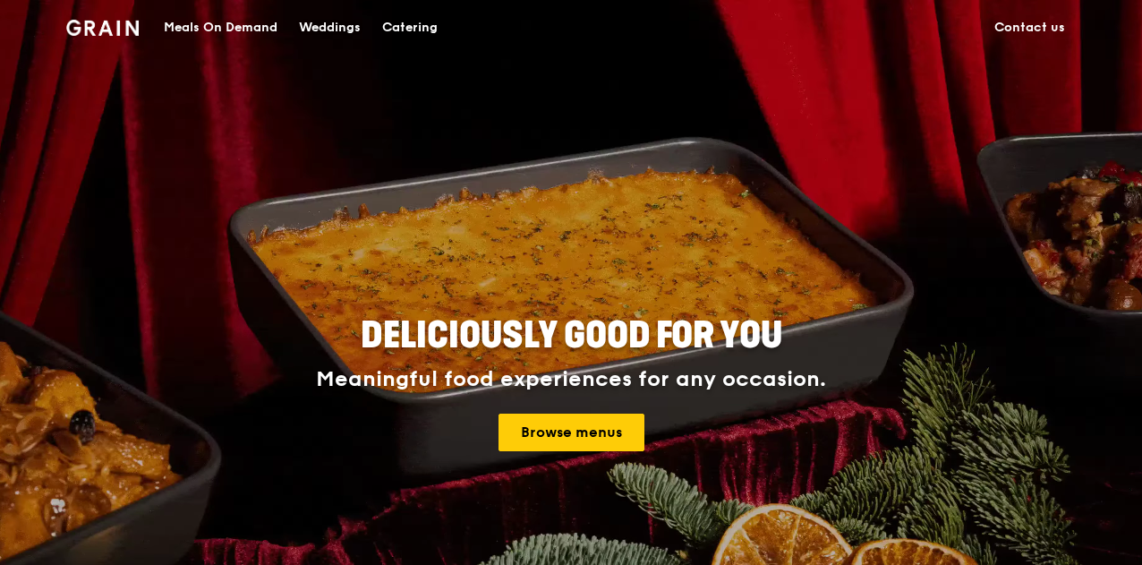  I want to click on img: Grain, so click(102, 28).